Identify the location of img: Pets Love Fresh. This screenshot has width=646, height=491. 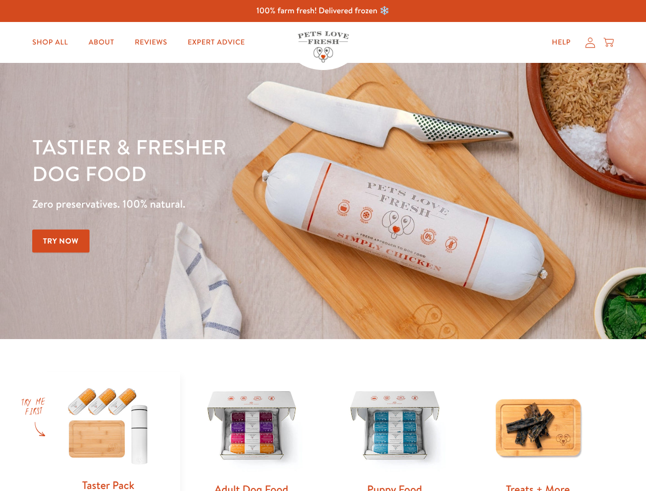
(323, 47).